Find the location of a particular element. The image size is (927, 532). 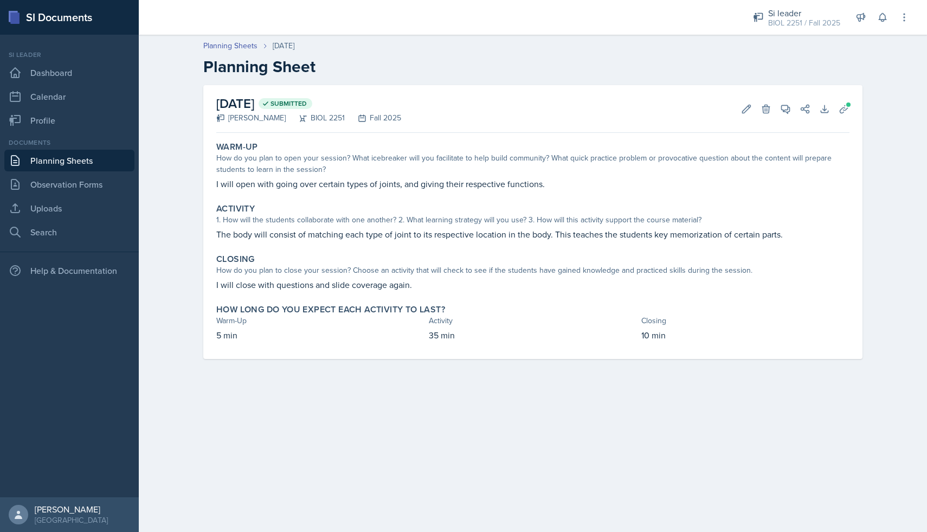

div: Warm-Up is located at coordinates (320, 320).